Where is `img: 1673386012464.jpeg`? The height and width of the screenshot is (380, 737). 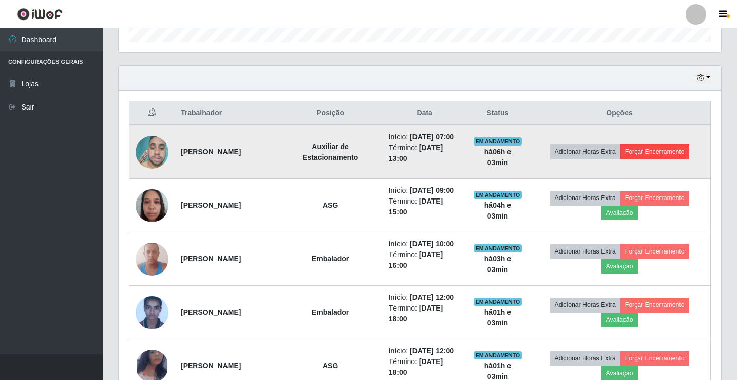
img: 1673386012464.jpeg is located at coordinates (152, 312).